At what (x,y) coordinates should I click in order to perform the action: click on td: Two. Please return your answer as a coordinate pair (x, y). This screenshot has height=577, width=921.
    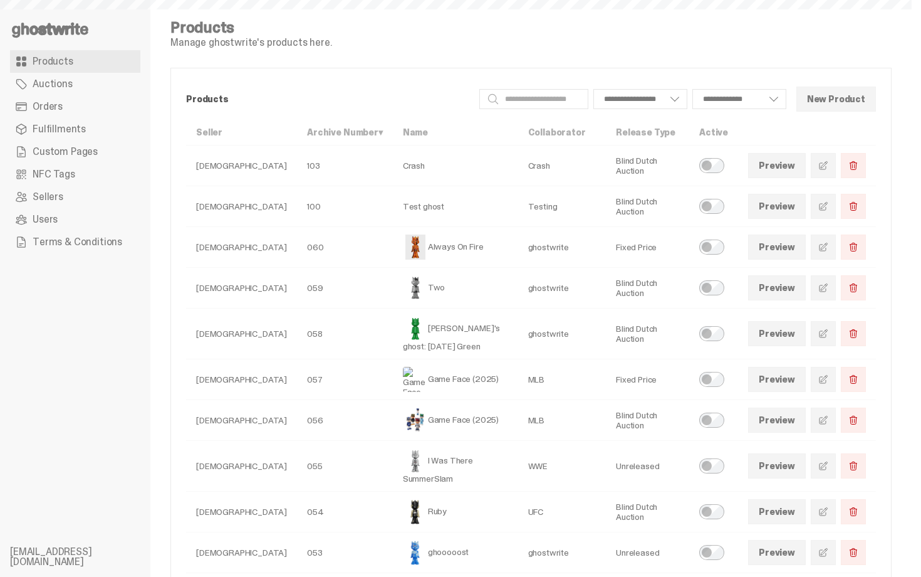
    Looking at the image, I should click on (456, 288).